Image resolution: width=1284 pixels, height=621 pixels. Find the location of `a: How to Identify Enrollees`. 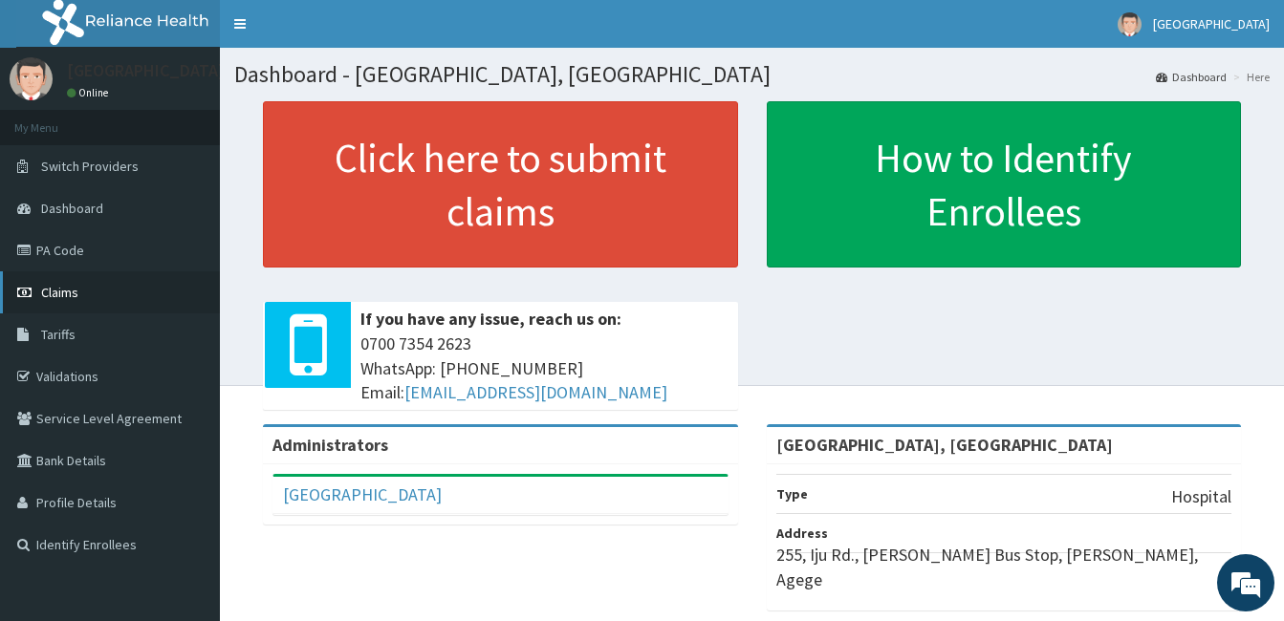

a: How to Identify Enrollees is located at coordinates (1004, 184).